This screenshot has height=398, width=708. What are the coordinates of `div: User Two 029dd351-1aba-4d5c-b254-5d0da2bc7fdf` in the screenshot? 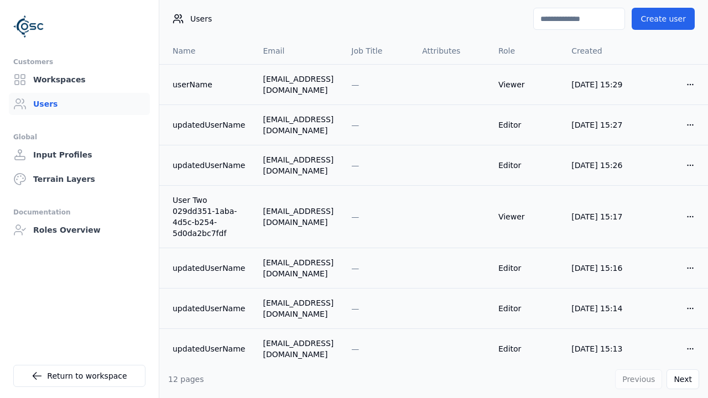 It's located at (208, 217).